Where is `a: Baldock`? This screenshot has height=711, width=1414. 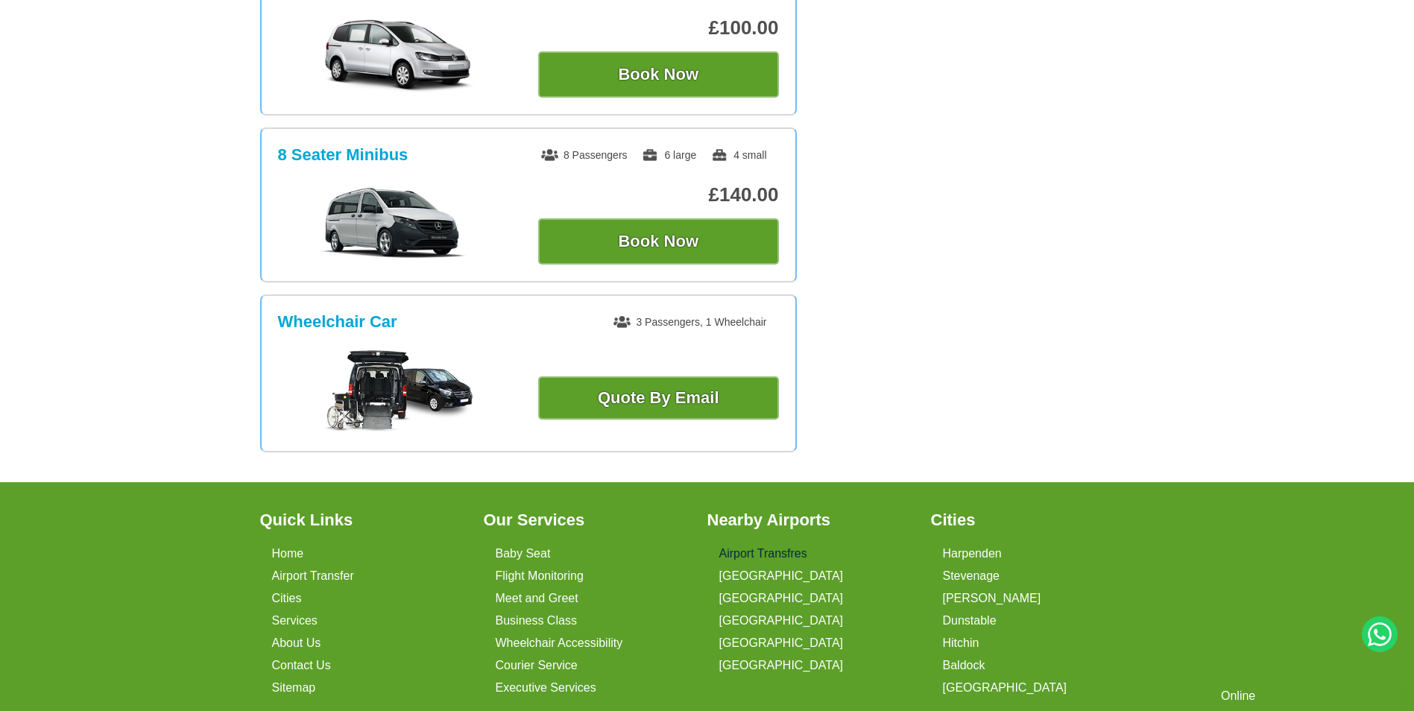 a: Baldock is located at coordinates (964, 666).